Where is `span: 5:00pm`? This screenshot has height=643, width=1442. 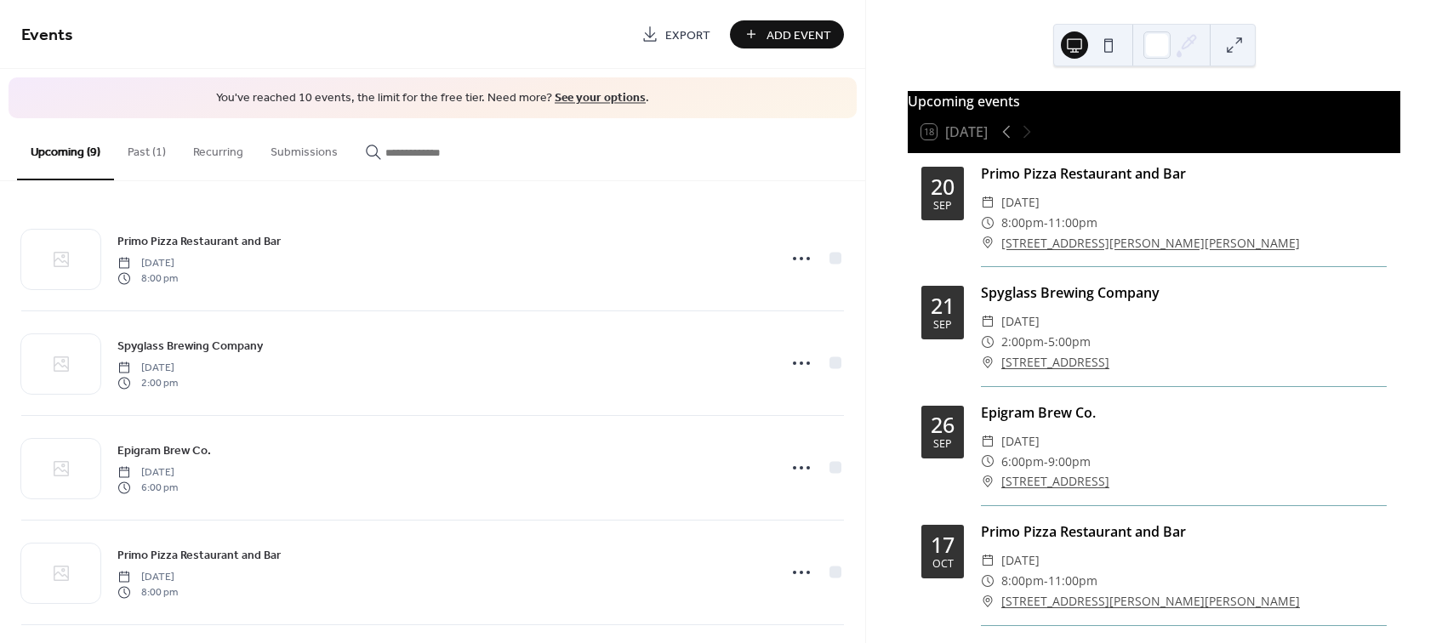 span: 5:00pm is located at coordinates (1070, 342).